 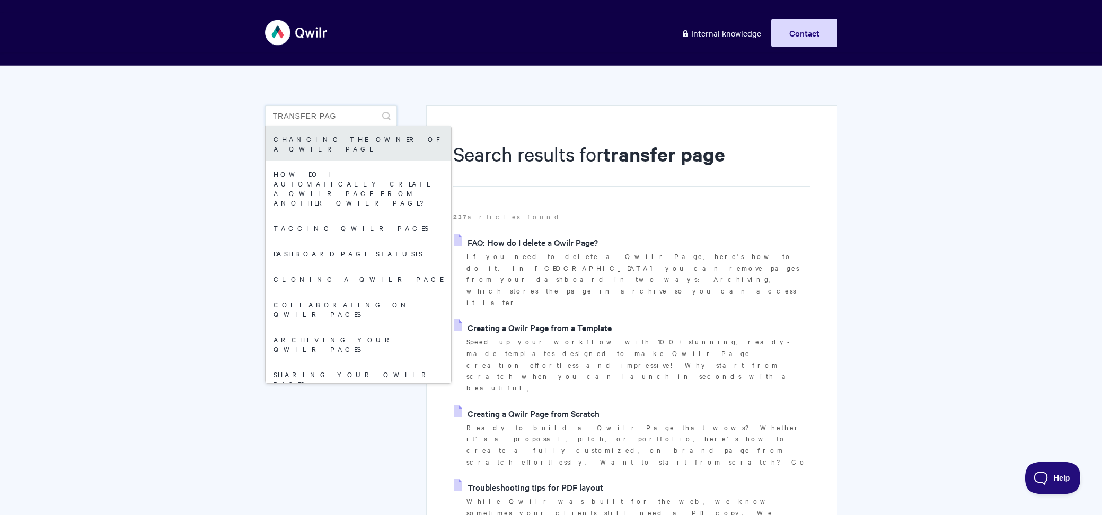 What do you see at coordinates (664, 154) in the screenshot?
I see `strong: transfer page` at bounding box center [664, 154].